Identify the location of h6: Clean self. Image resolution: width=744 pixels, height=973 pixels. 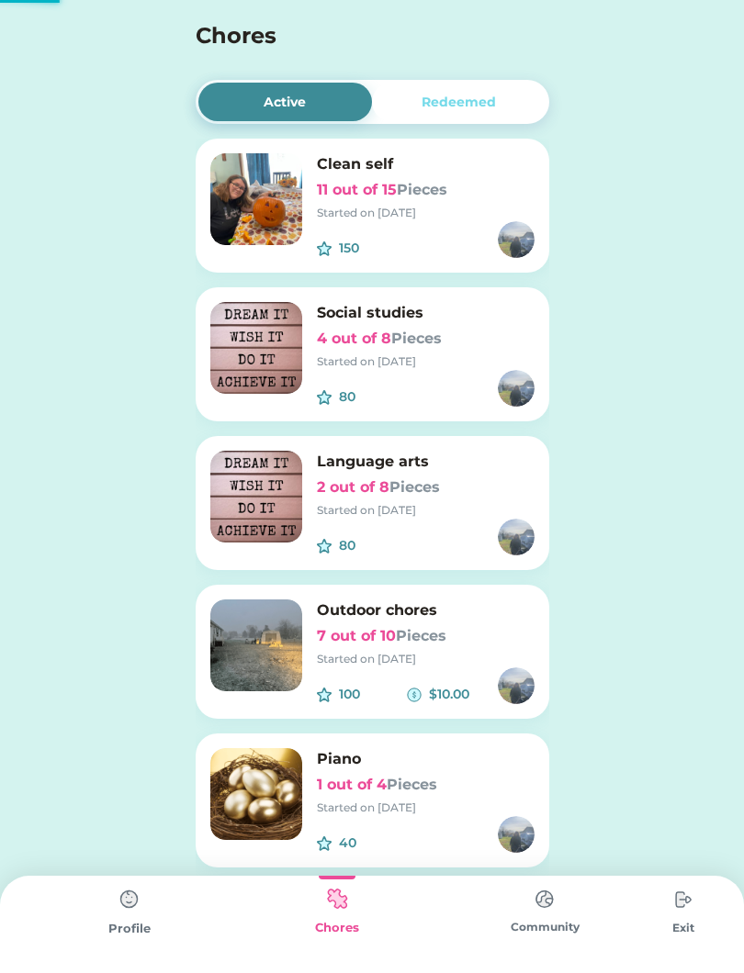
(425, 164).